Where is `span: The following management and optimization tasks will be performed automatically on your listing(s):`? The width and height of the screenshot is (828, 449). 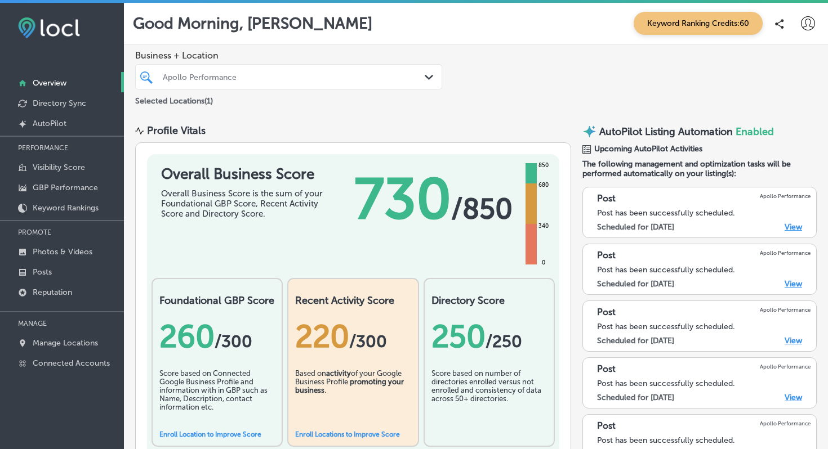
span: The following management and optimization tasks will be performed automatically on your listing(s): is located at coordinates (700, 169).